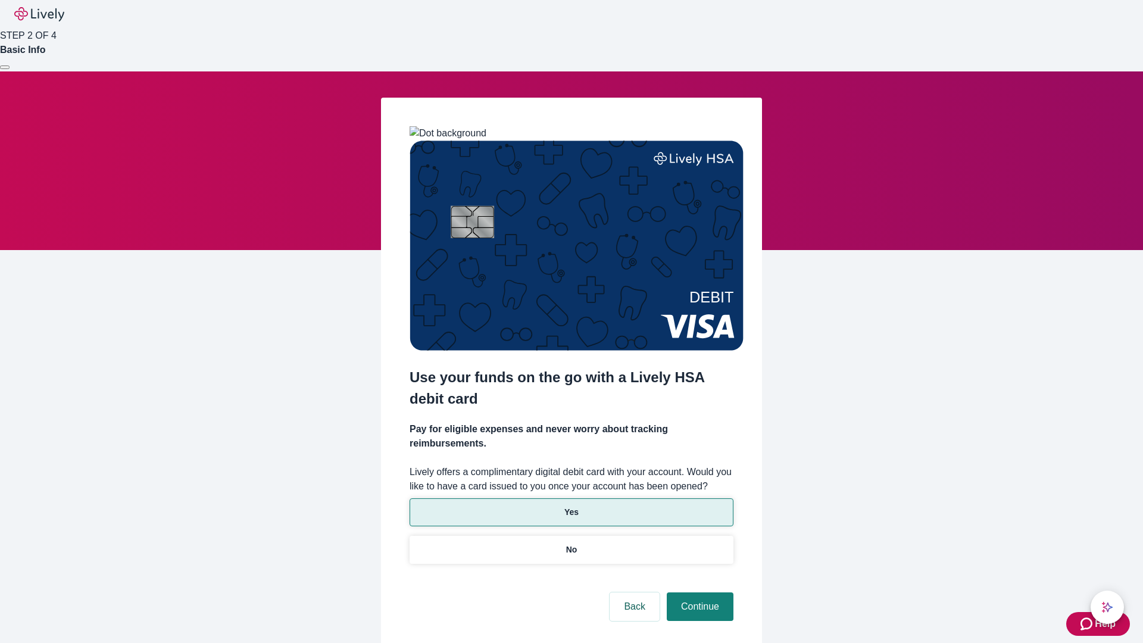 This screenshot has height=643, width=1143. Describe the element at coordinates (1088, 624) in the screenshot. I see `svg: Zendesk support icon` at that location.